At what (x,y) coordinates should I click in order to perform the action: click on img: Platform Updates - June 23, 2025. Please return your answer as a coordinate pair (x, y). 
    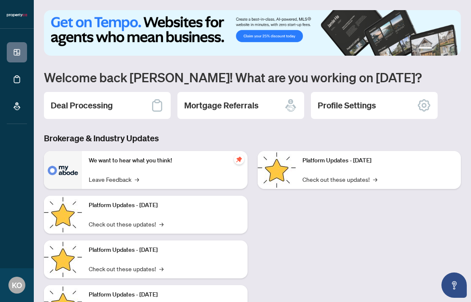
    Looking at the image, I should click on (277, 170).